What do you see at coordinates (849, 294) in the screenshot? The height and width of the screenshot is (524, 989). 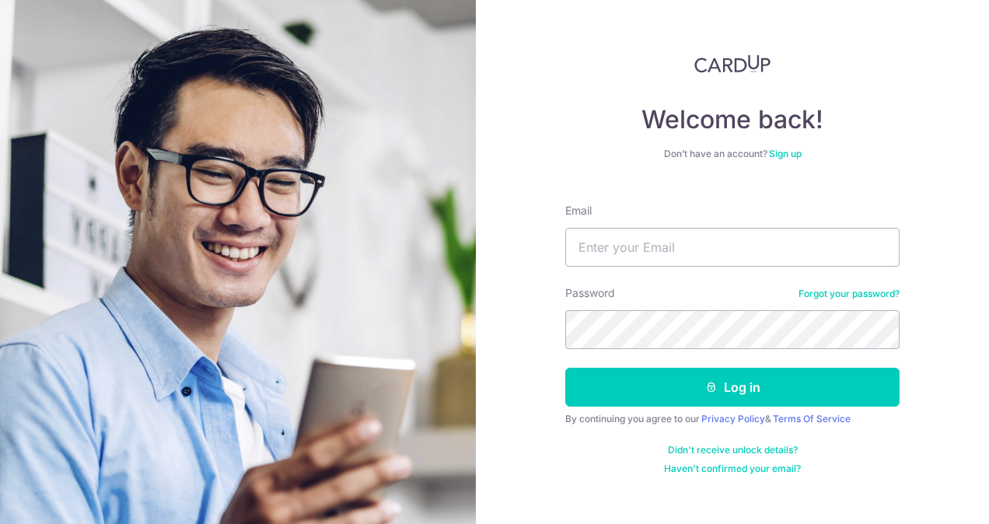 I see `a: Forgot your password?` at bounding box center [849, 294].